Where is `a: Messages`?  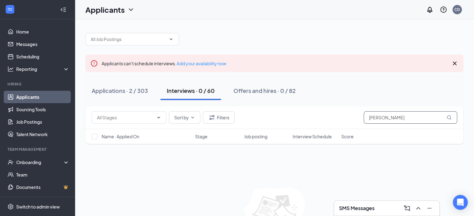
a: Messages is located at coordinates (43, 44).